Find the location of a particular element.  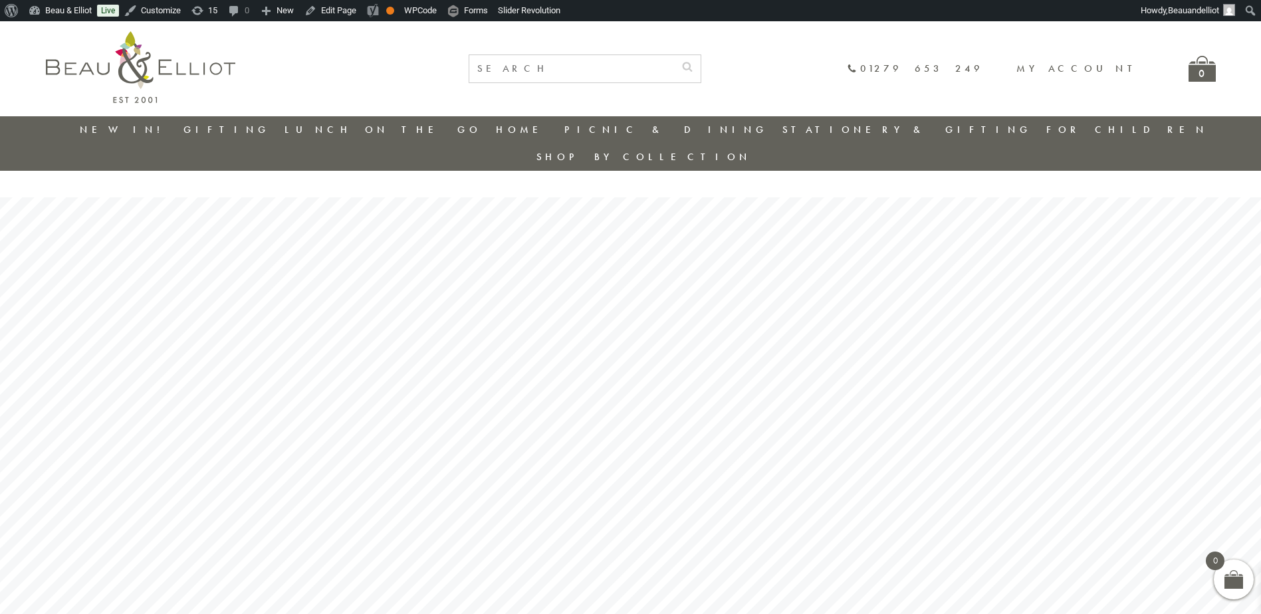

a: New in! is located at coordinates (124, 130).